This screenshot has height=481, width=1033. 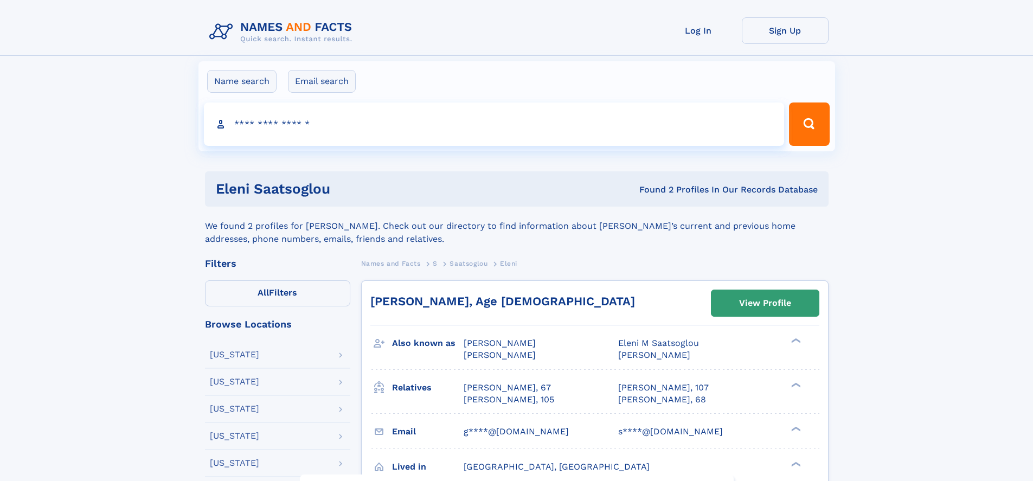 What do you see at coordinates (698, 30) in the screenshot?
I see `a: Log In` at bounding box center [698, 30].